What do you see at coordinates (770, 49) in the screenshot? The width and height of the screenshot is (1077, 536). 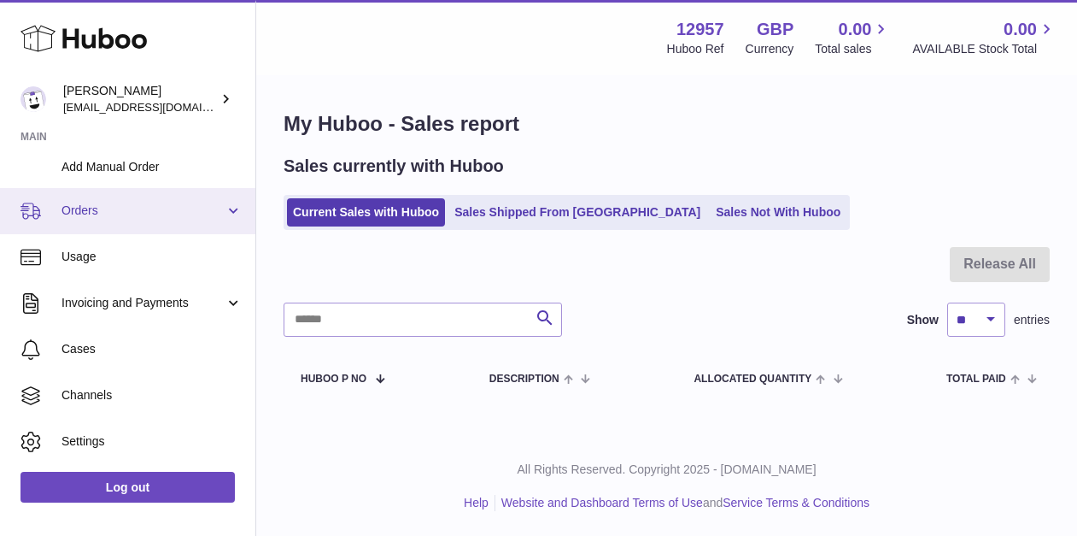 I see `div: Currency` at bounding box center [770, 49].